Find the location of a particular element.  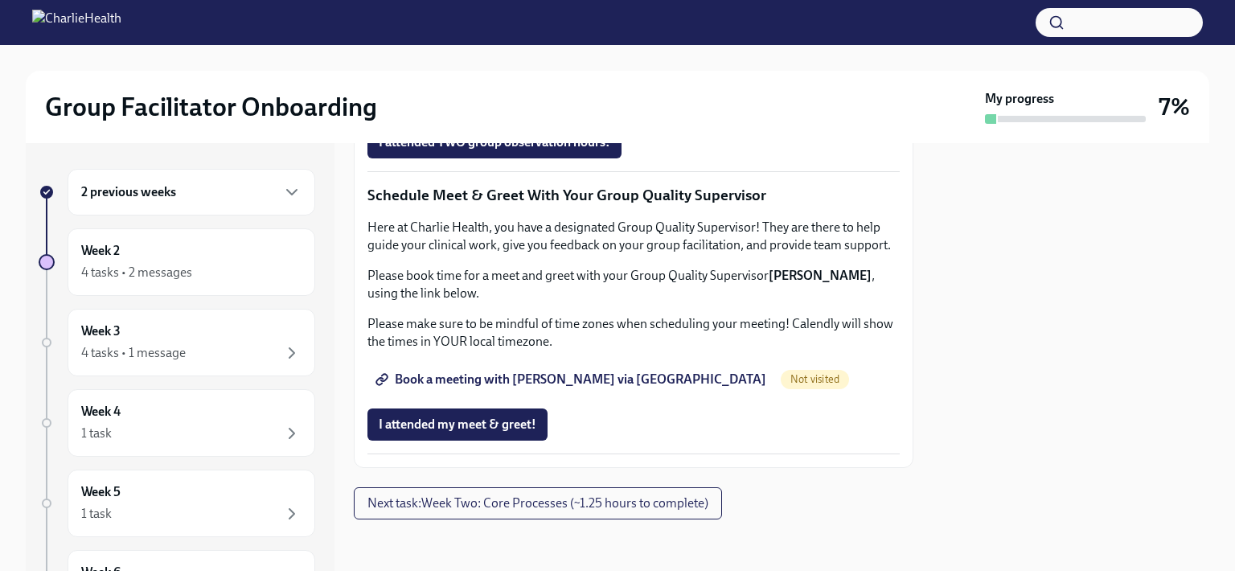

a: Week 51 task is located at coordinates (177, 503).